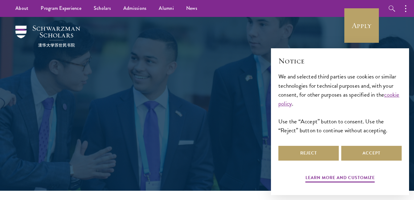  What do you see at coordinates (339, 99) in the screenshot?
I see `a: cookie policy` at bounding box center [339, 99].